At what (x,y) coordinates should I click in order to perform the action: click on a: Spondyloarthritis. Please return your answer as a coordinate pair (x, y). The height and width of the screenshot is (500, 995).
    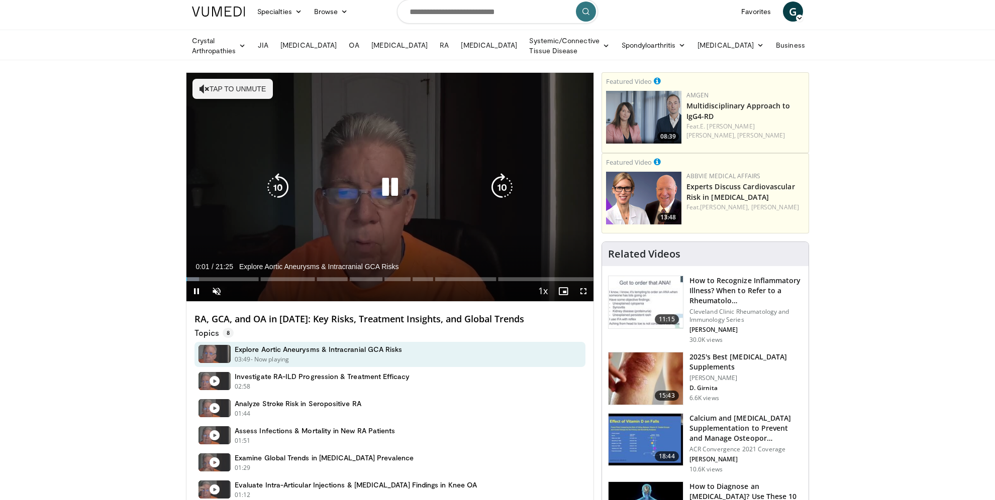
    Looking at the image, I should click on (653, 45).